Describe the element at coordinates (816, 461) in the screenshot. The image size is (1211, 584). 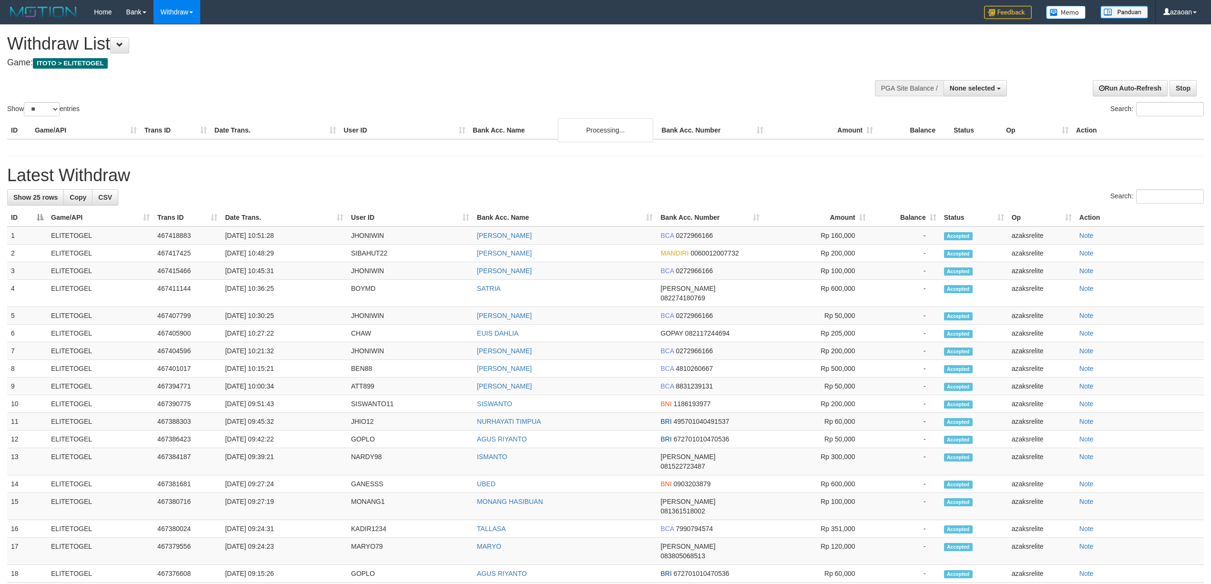
I see `td: Rp 300,000` at that location.